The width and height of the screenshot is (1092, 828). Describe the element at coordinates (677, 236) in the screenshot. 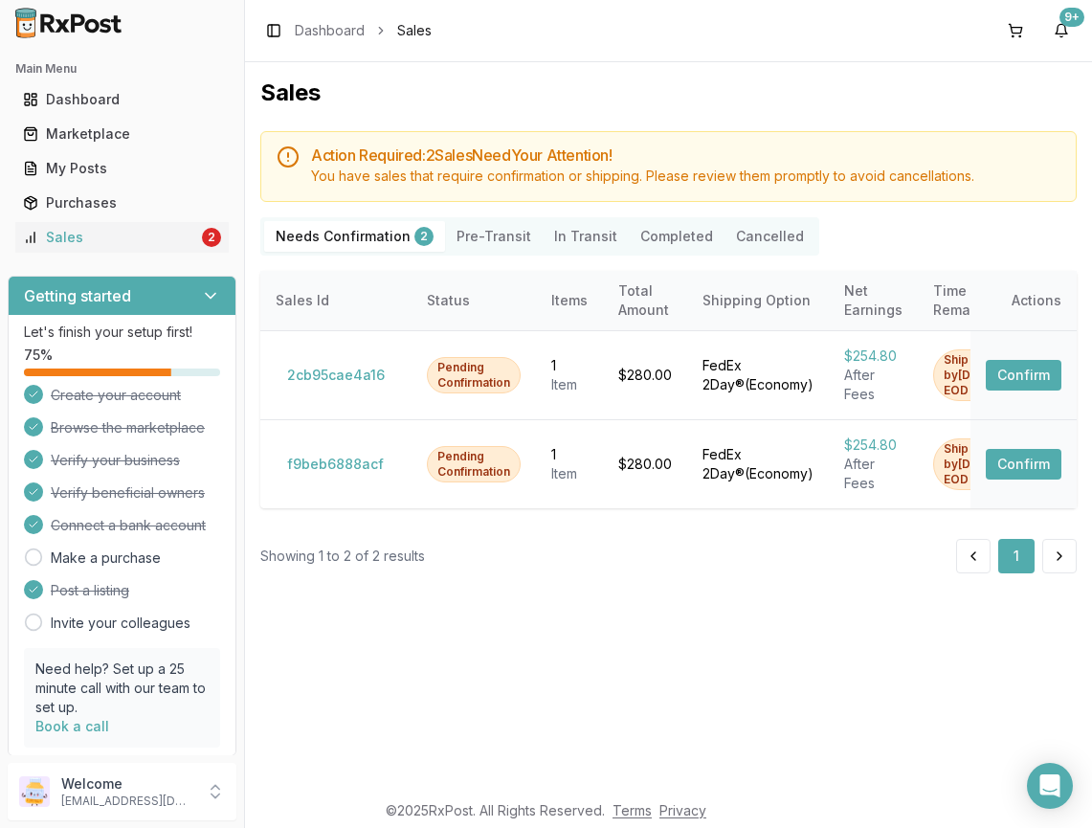

I see `button: Completed` at that location.